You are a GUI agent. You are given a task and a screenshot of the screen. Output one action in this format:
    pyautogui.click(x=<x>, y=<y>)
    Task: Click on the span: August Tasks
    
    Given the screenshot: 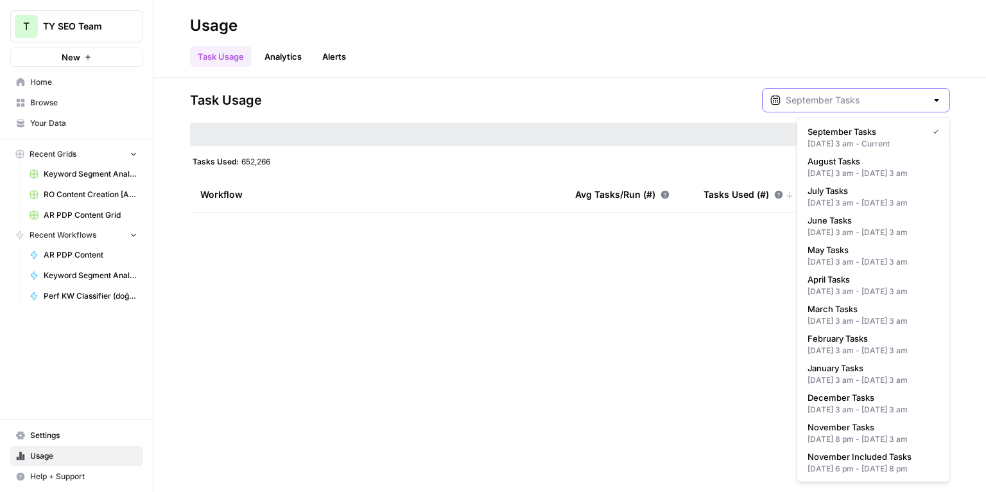 What is the action you would take?
    pyautogui.click(x=871, y=161)
    